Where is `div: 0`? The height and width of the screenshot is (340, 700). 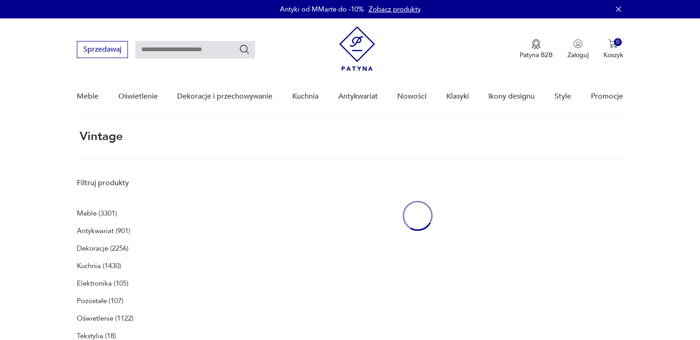
div: 0 is located at coordinates (618, 42).